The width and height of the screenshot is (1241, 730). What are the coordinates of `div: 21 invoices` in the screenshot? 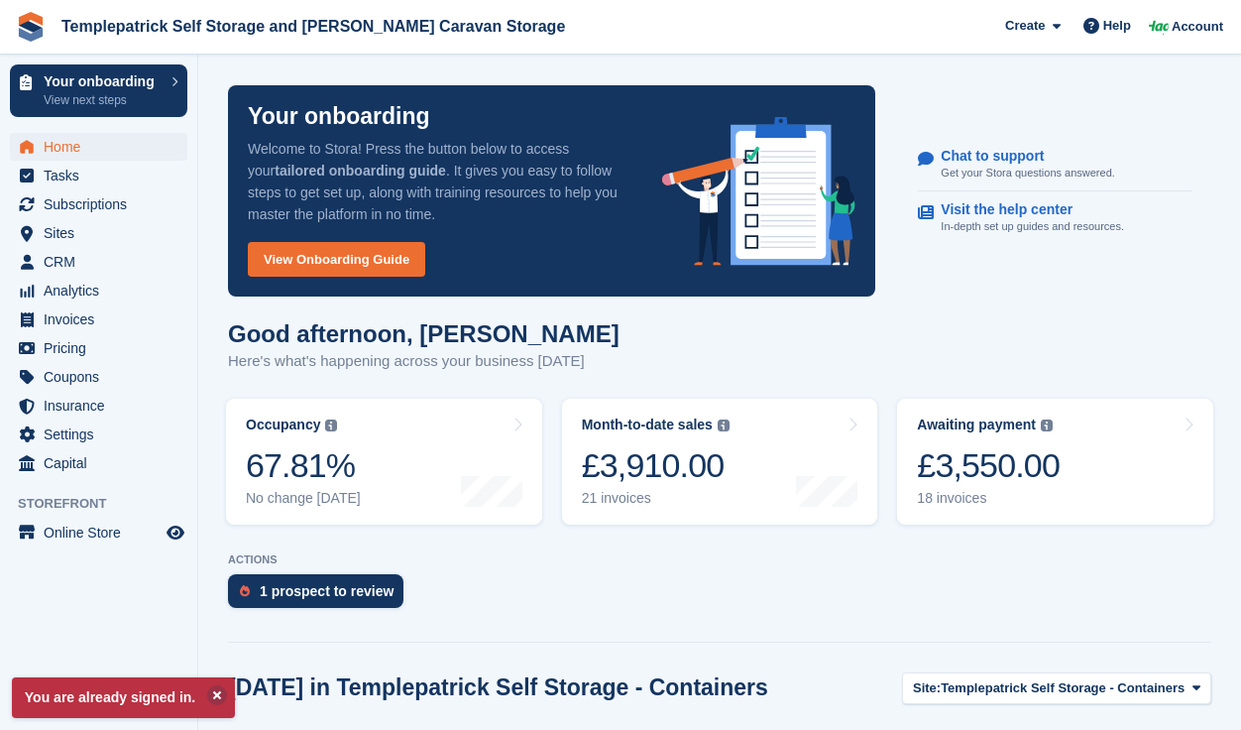 It's located at (655, 498).